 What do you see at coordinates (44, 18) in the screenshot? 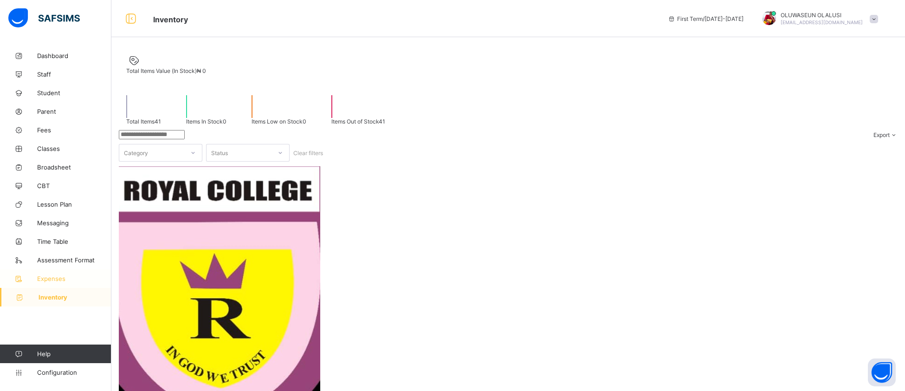
I see `img: safsims` at bounding box center [44, 18].